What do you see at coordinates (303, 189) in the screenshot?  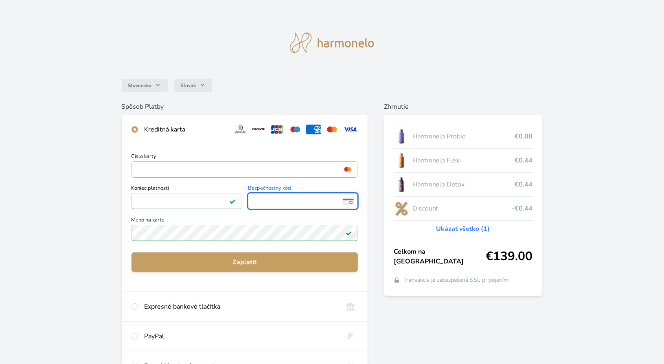 I see `span: Bezpečnostný kód` at bounding box center [303, 189].